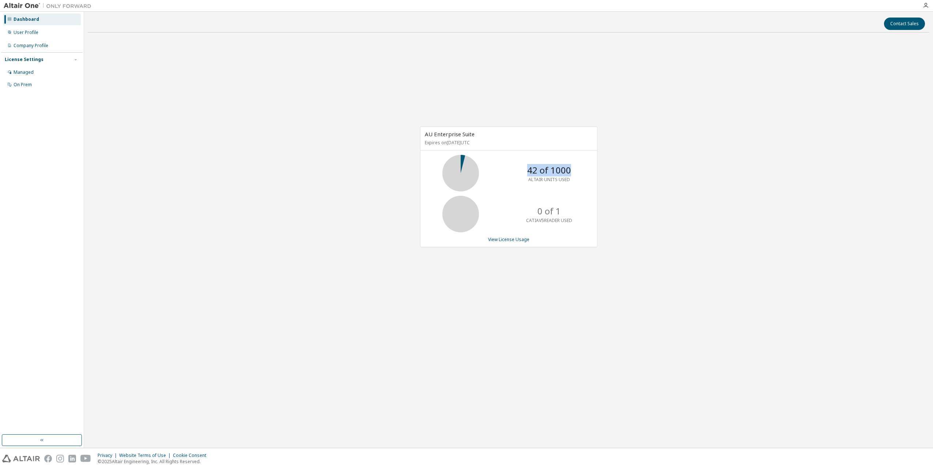  What do you see at coordinates (192, 456) in the screenshot?
I see `div: Cookie Consent` at bounding box center [192, 456].